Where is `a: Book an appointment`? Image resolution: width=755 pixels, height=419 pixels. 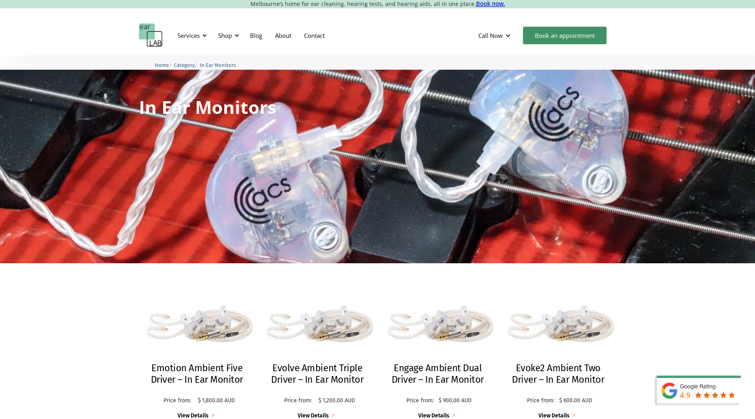 a: Book an appointment is located at coordinates (565, 35).